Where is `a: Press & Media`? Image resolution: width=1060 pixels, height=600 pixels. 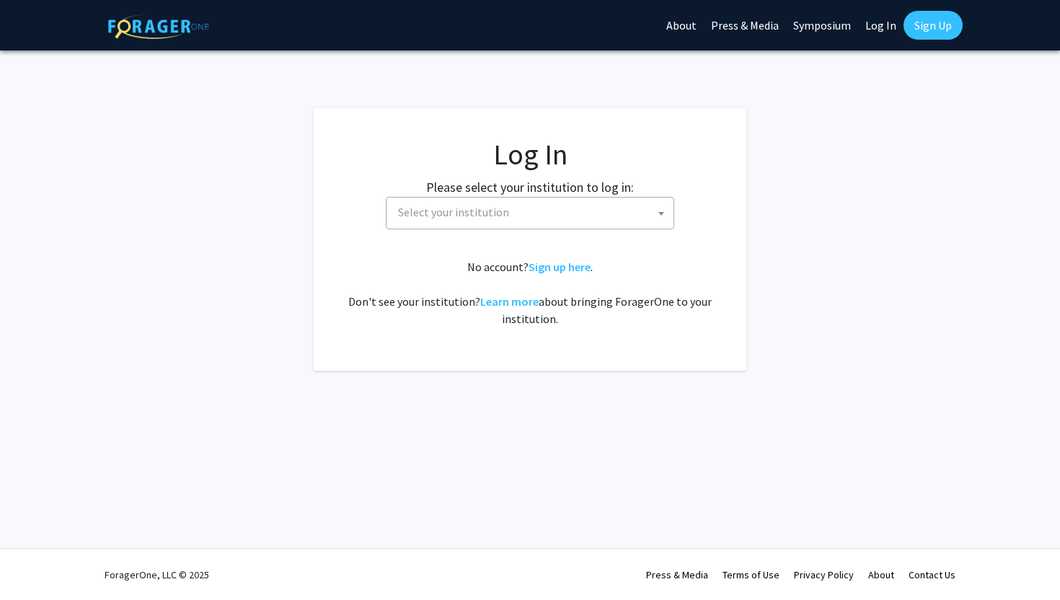
a: Press & Media is located at coordinates (677, 574).